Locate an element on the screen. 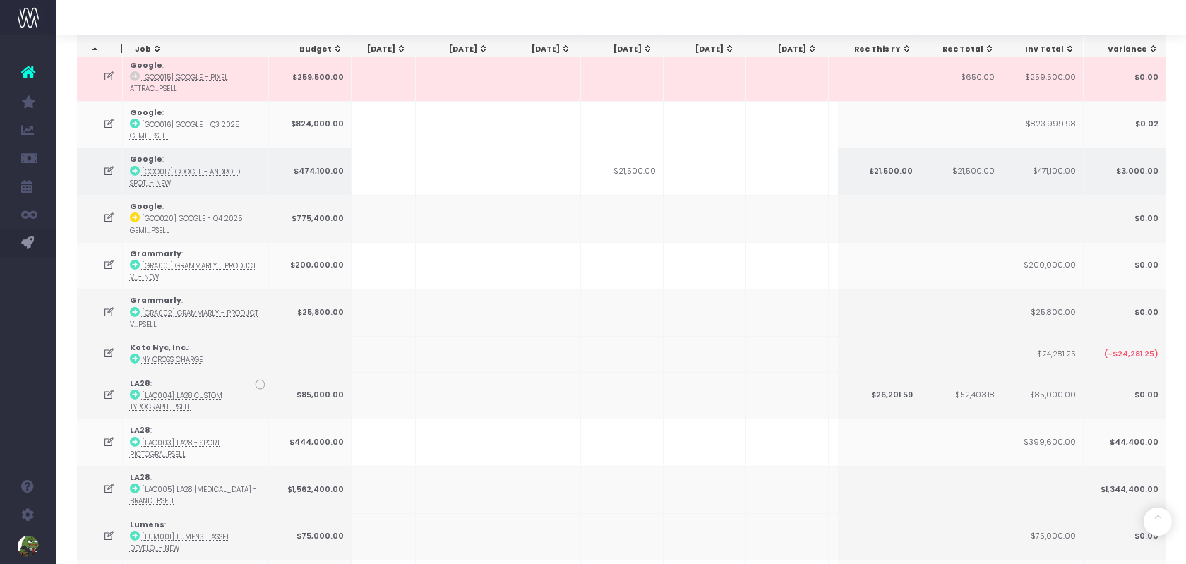  strong: Koto Nyc, Inc. is located at coordinates (159, 347).